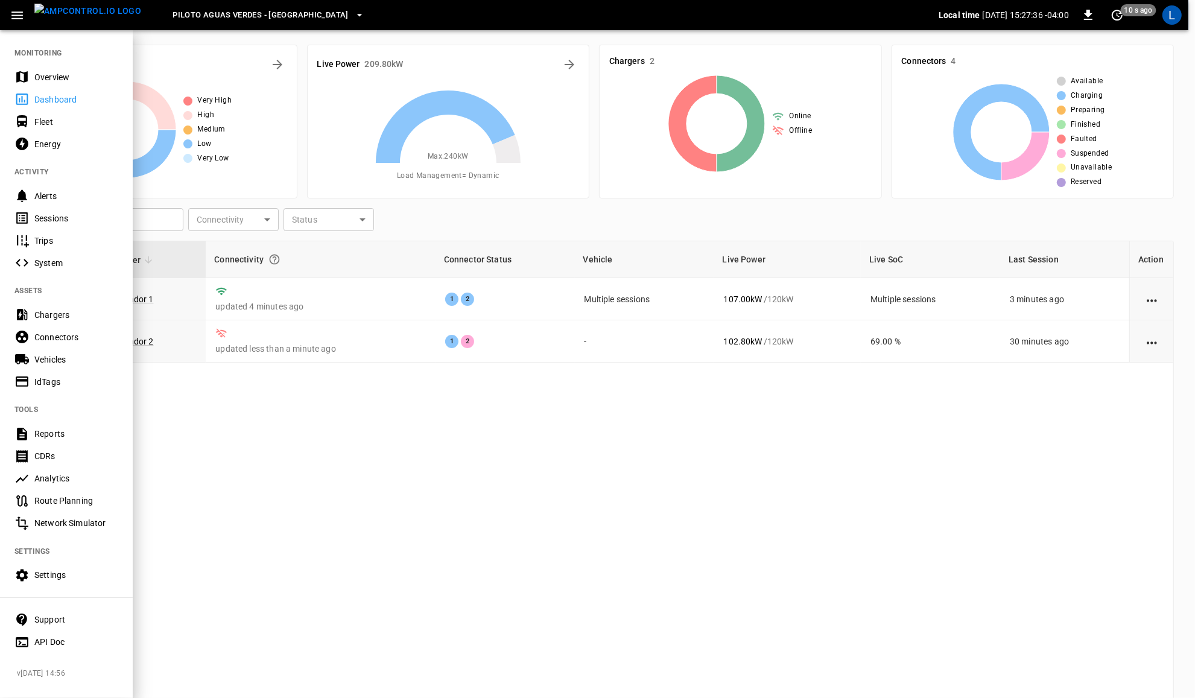 The width and height of the screenshot is (1195, 698). Describe the element at coordinates (76, 263) in the screenshot. I see `div: System` at that location.